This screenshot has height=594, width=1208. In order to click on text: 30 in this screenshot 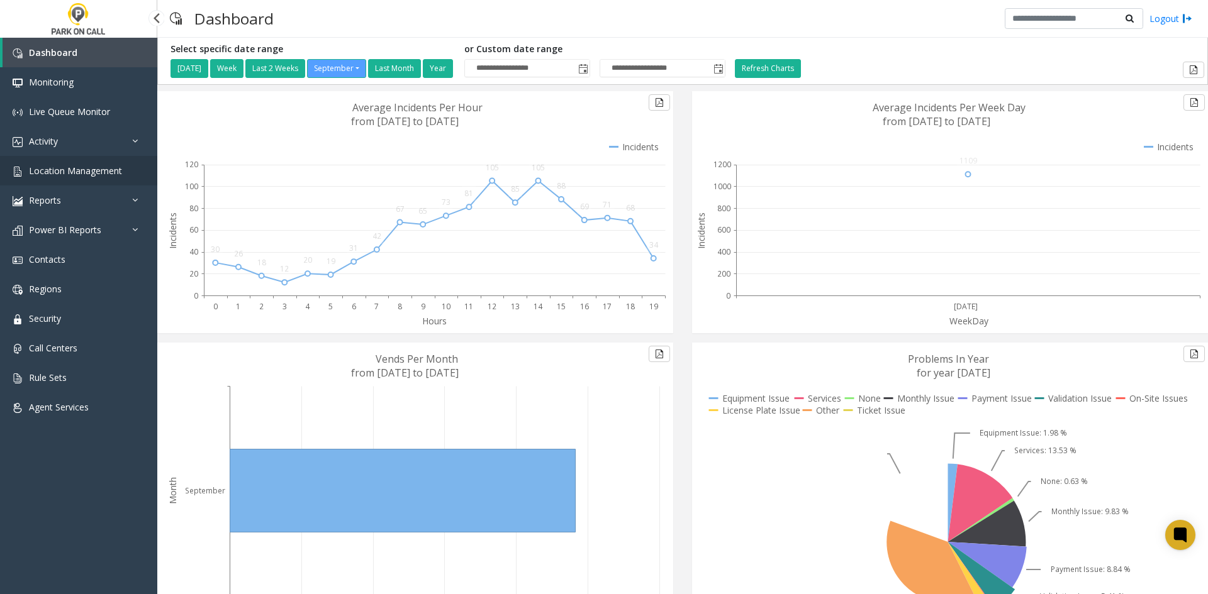, I will do `click(215, 249)`.